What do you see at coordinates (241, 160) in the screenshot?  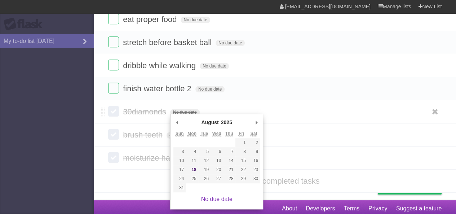 I see `button: 15` at bounding box center [241, 160].